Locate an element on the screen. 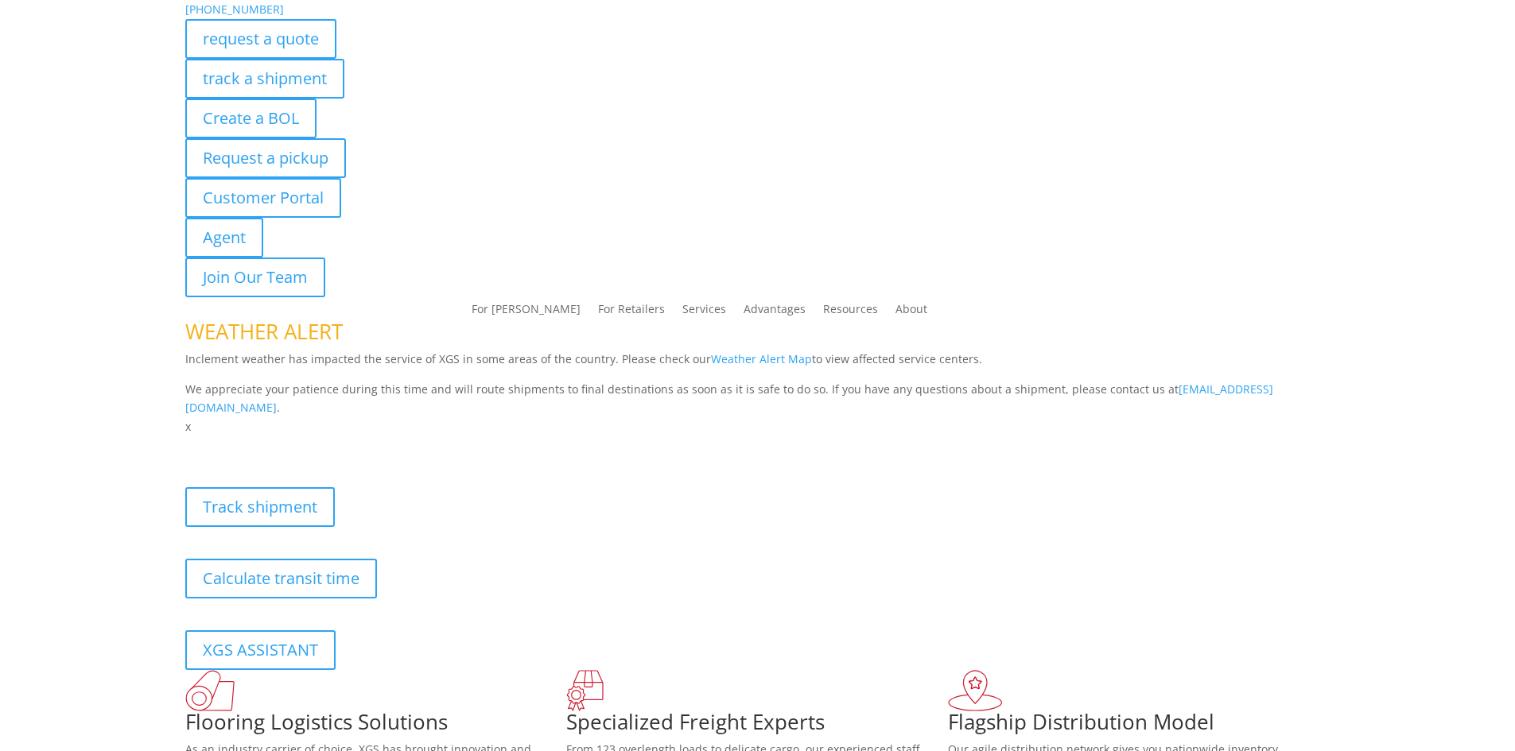 The width and height of the screenshot is (1515, 751). p: Inclement weather has impacted the service of XGS in some areas of the country. Please check our ... is located at coordinates (758, 365).